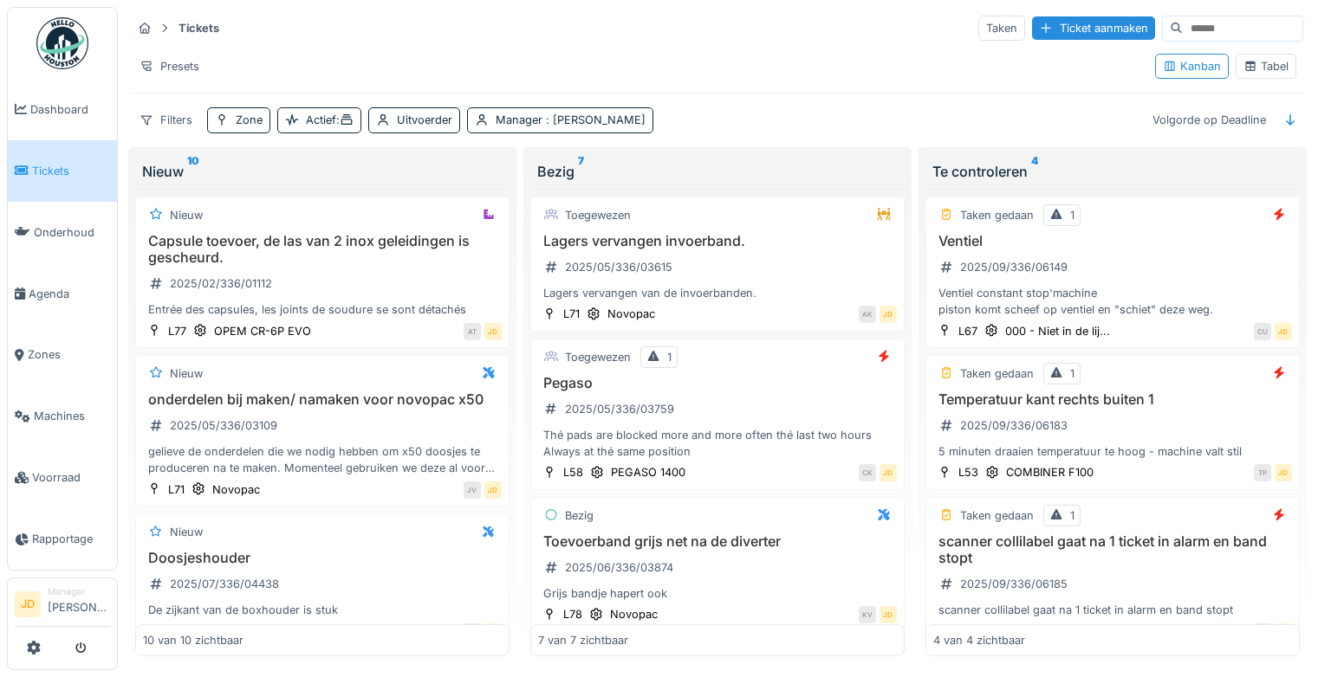  What do you see at coordinates (263, 331) in the screenshot?
I see `div: OPEM CR-6P EVO` at bounding box center [263, 331].